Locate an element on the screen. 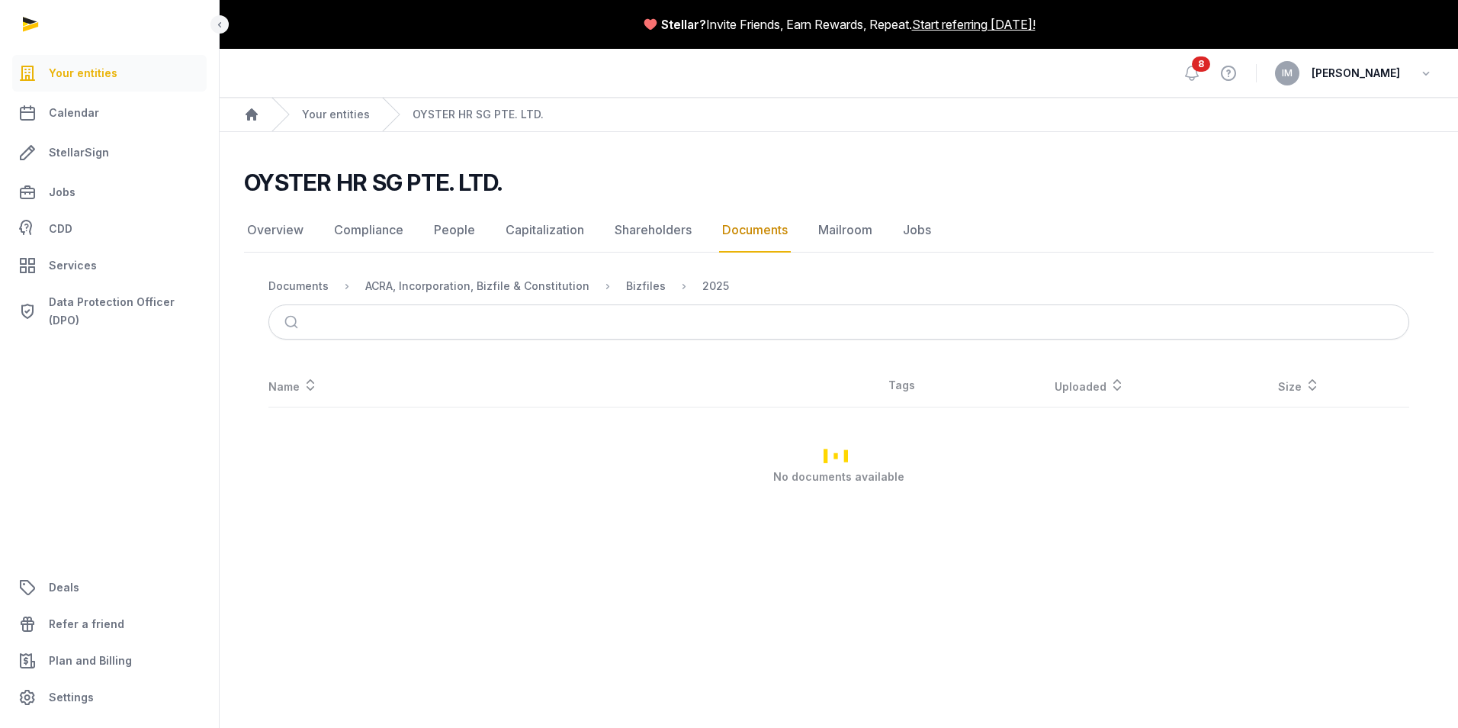 The width and height of the screenshot is (1458, 728). a: Settings is located at coordinates (109, 697).